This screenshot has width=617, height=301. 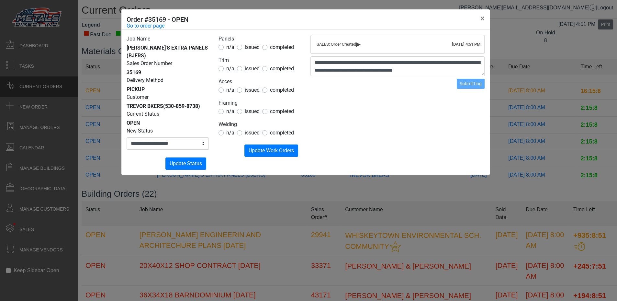 I want to click on label: Sales Order Number, so click(x=149, y=63).